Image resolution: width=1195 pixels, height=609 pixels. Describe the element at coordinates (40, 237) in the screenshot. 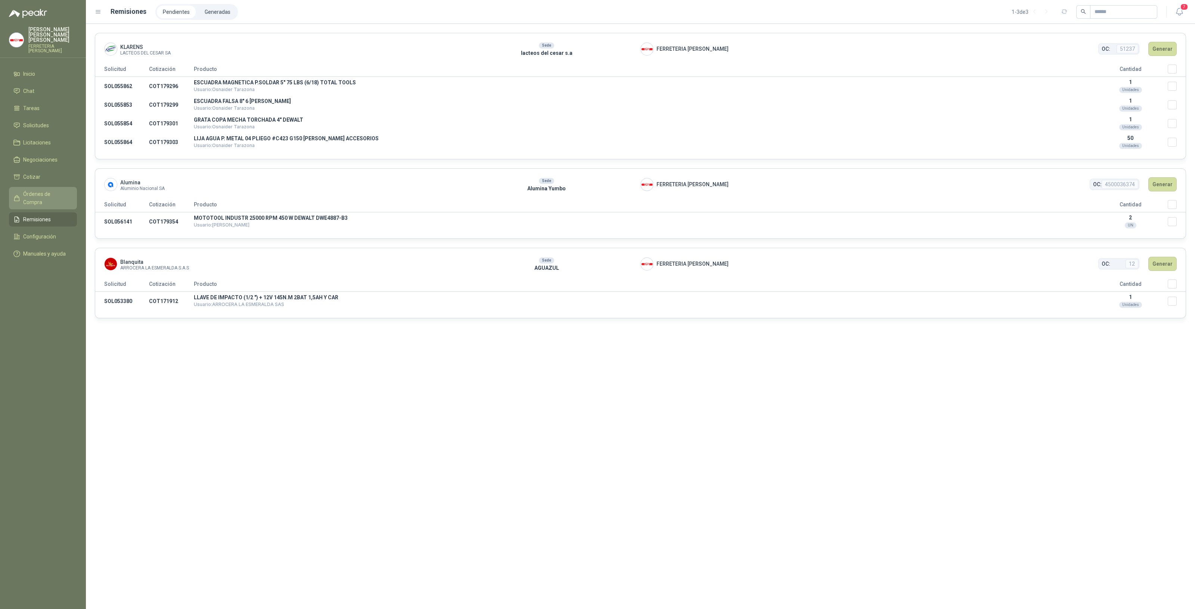

I see `span: Configuración` at that location.